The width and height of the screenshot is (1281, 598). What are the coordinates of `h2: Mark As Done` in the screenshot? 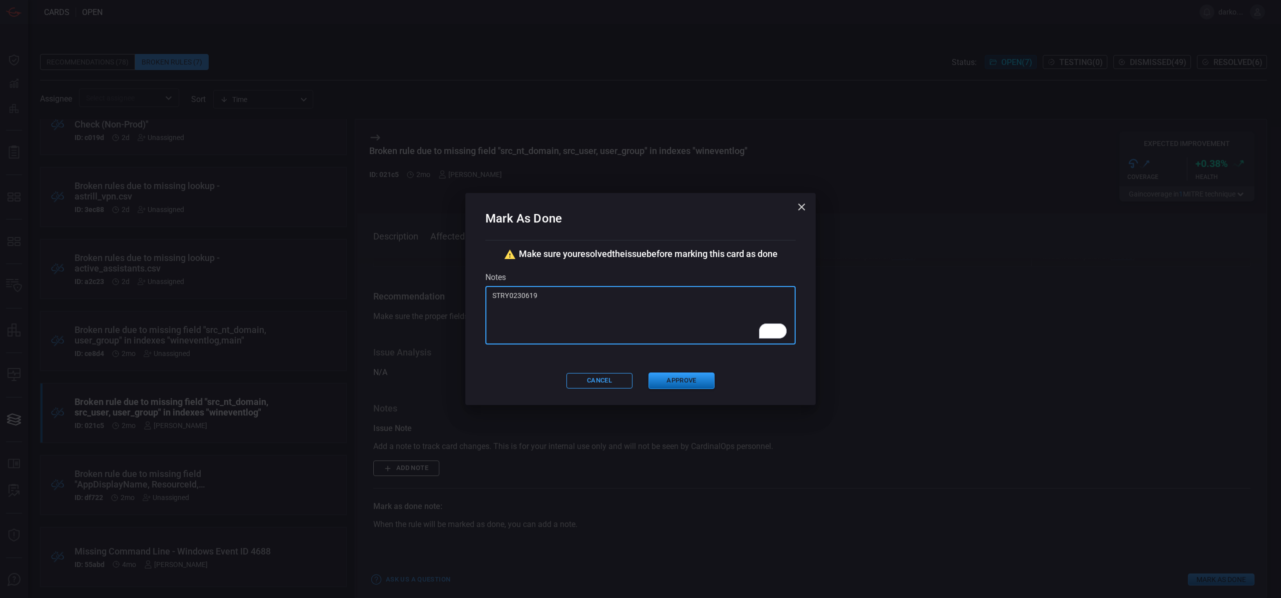 It's located at (640, 225).